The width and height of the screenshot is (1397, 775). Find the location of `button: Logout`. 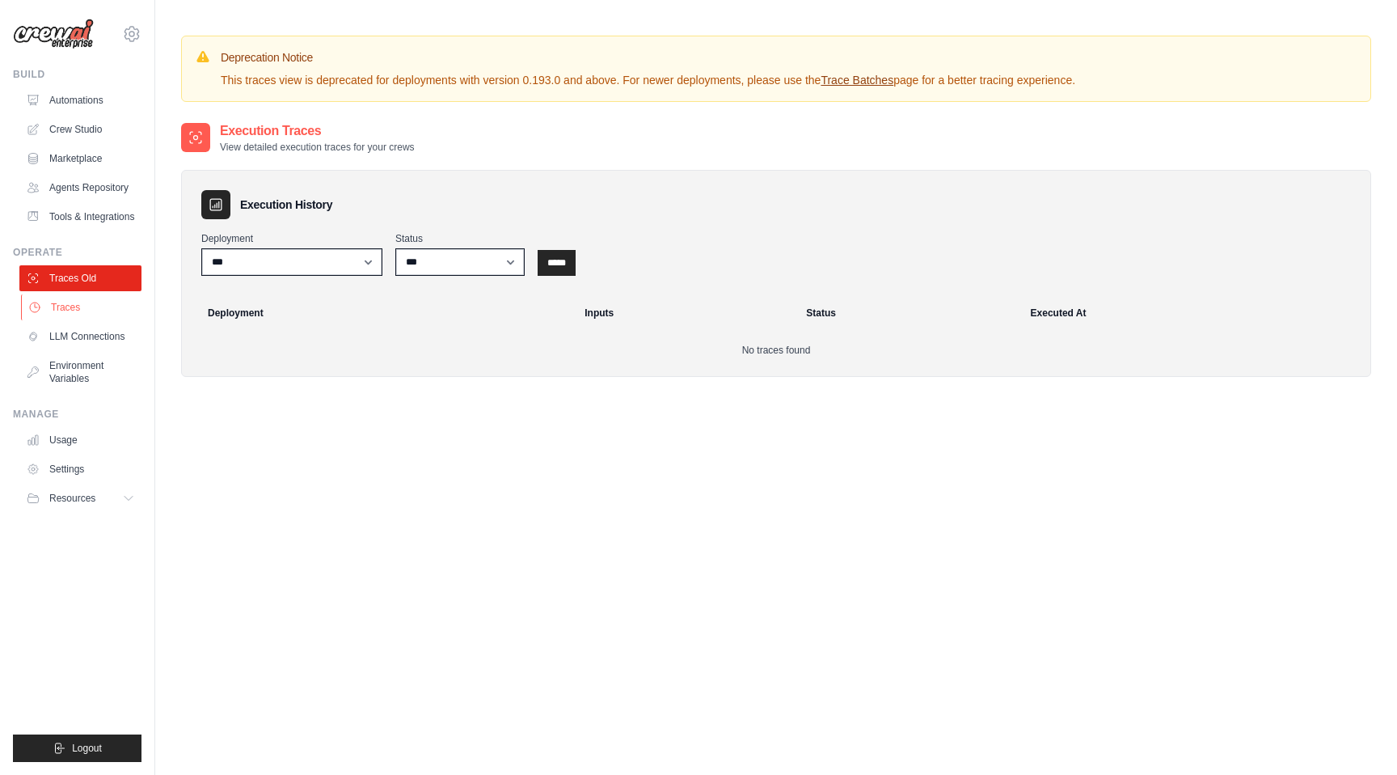

button: Logout is located at coordinates (77, 748).